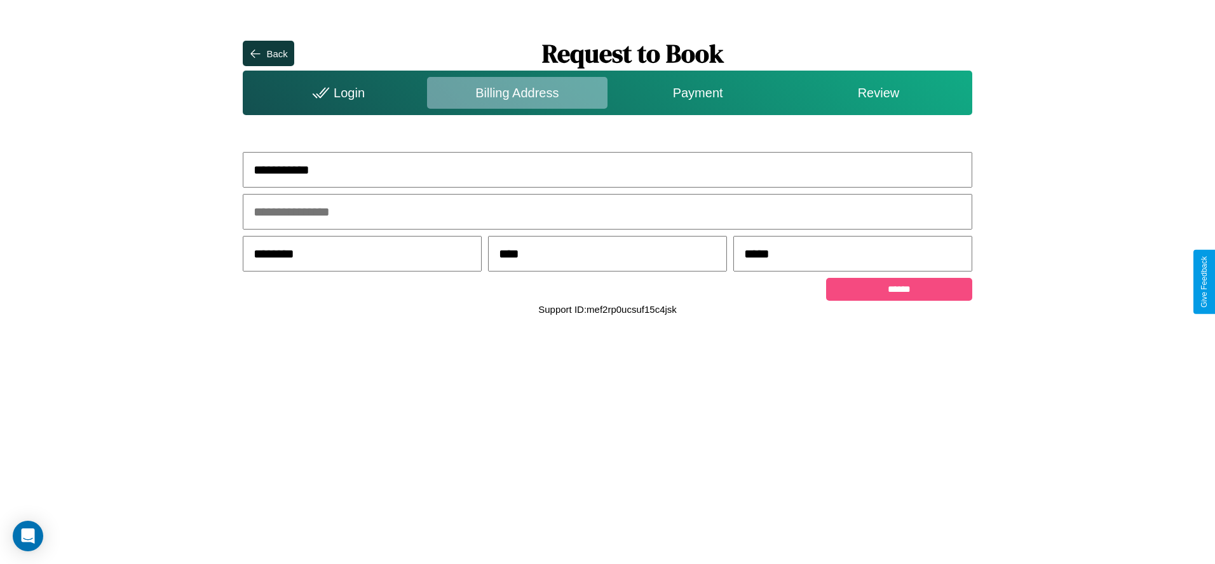 The height and width of the screenshot is (564, 1215). Describe the element at coordinates (276, 53) in the screenshot. I see `div: Back` at that location.